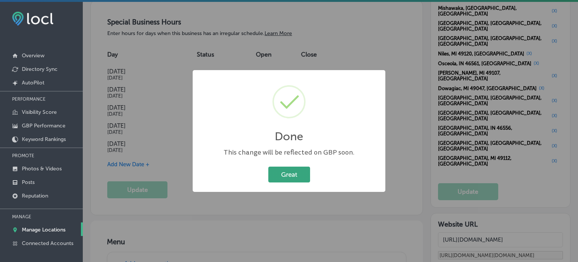  What do you see at coordinates (47, 243) in the screenshot?
I see `p: Connected Accounts` at bounding box center [47, 243].